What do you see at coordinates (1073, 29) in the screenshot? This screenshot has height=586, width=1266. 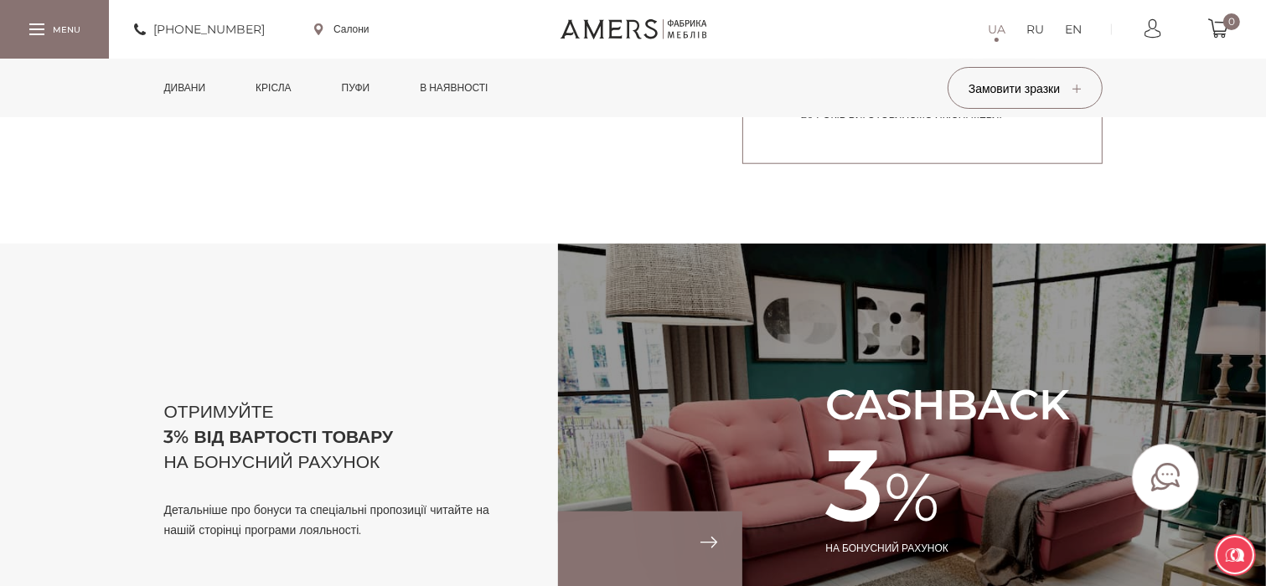 I see `a: EN` at bounding box center [1073, 29].